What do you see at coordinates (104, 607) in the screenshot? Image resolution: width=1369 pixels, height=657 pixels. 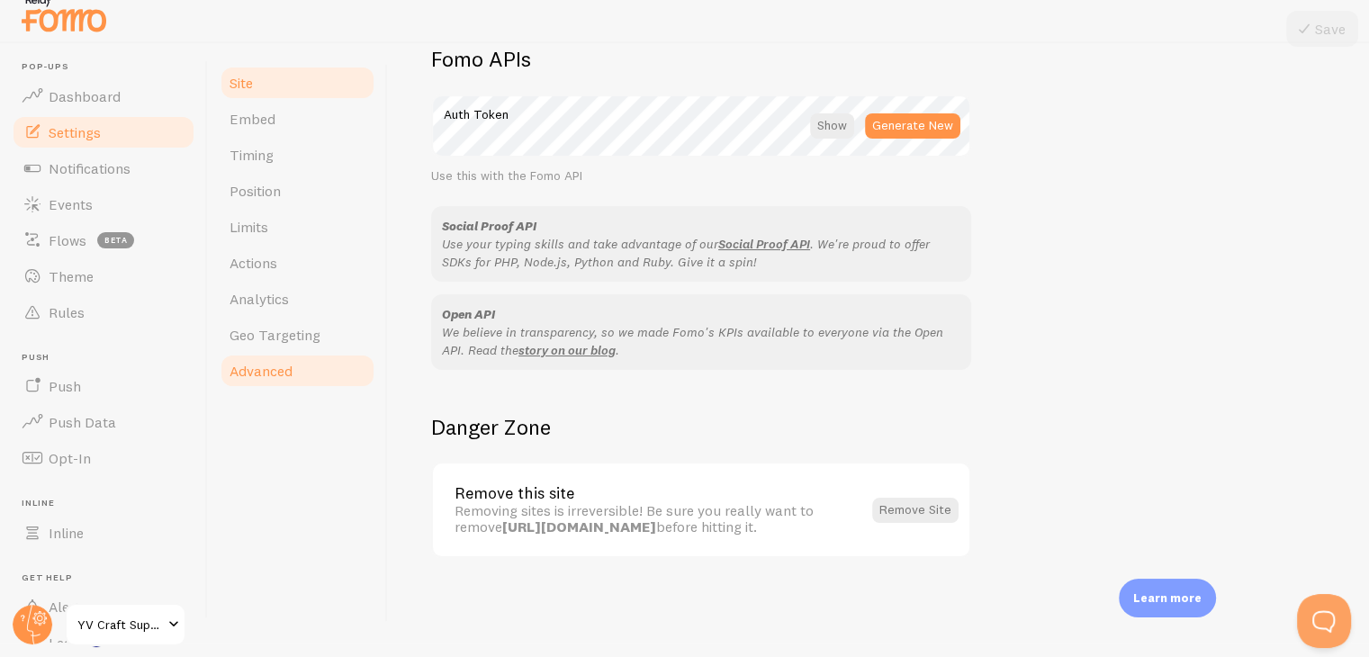 I see `a: Alerts` at bounding box center [104, 607].